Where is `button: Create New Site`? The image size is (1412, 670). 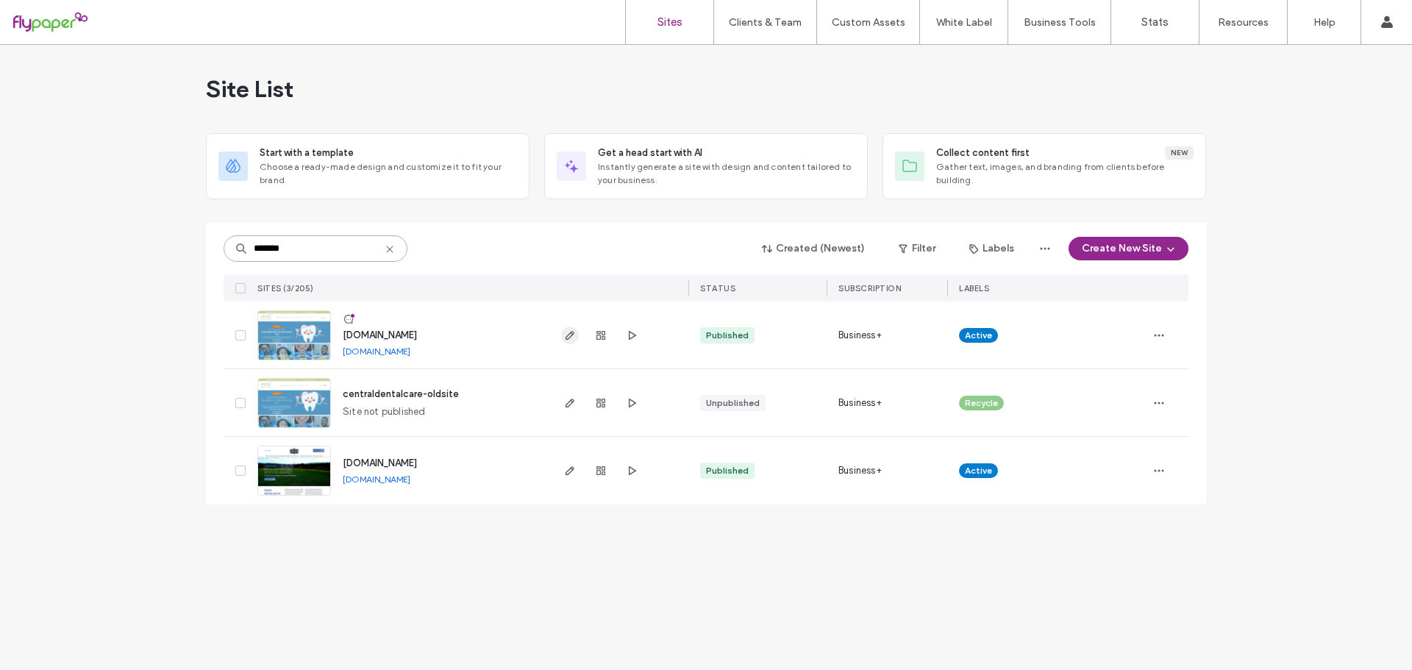
button: Create New Site is located at coordinates (1128, 249).